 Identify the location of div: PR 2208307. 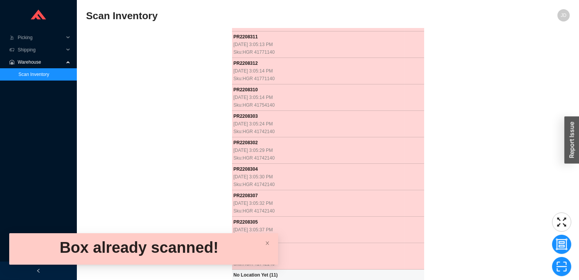
(318, 196).